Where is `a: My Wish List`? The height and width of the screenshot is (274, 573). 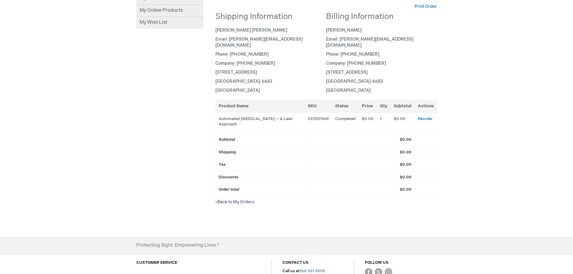 a: My Wish List is located at coordinates (169, 23).